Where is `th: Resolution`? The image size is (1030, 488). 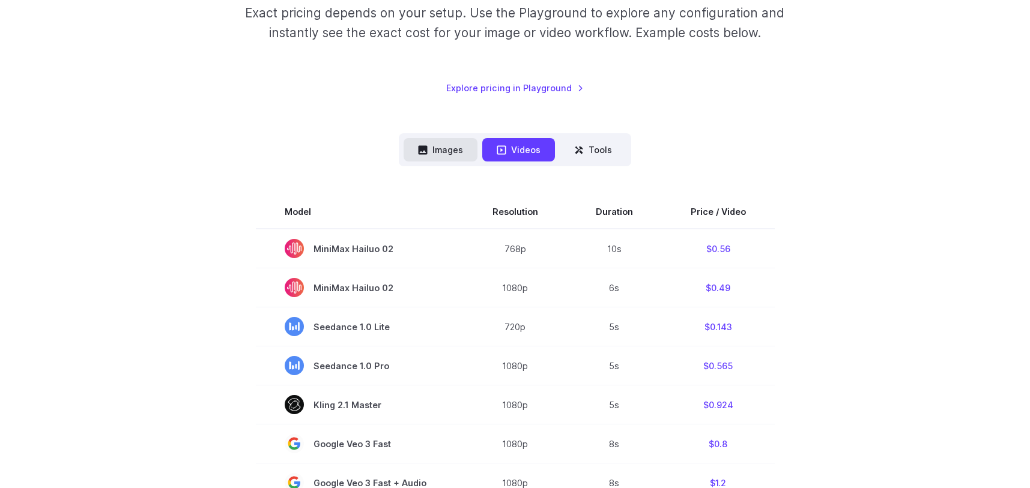
th: Resolution is located at coordinates (515, 212).